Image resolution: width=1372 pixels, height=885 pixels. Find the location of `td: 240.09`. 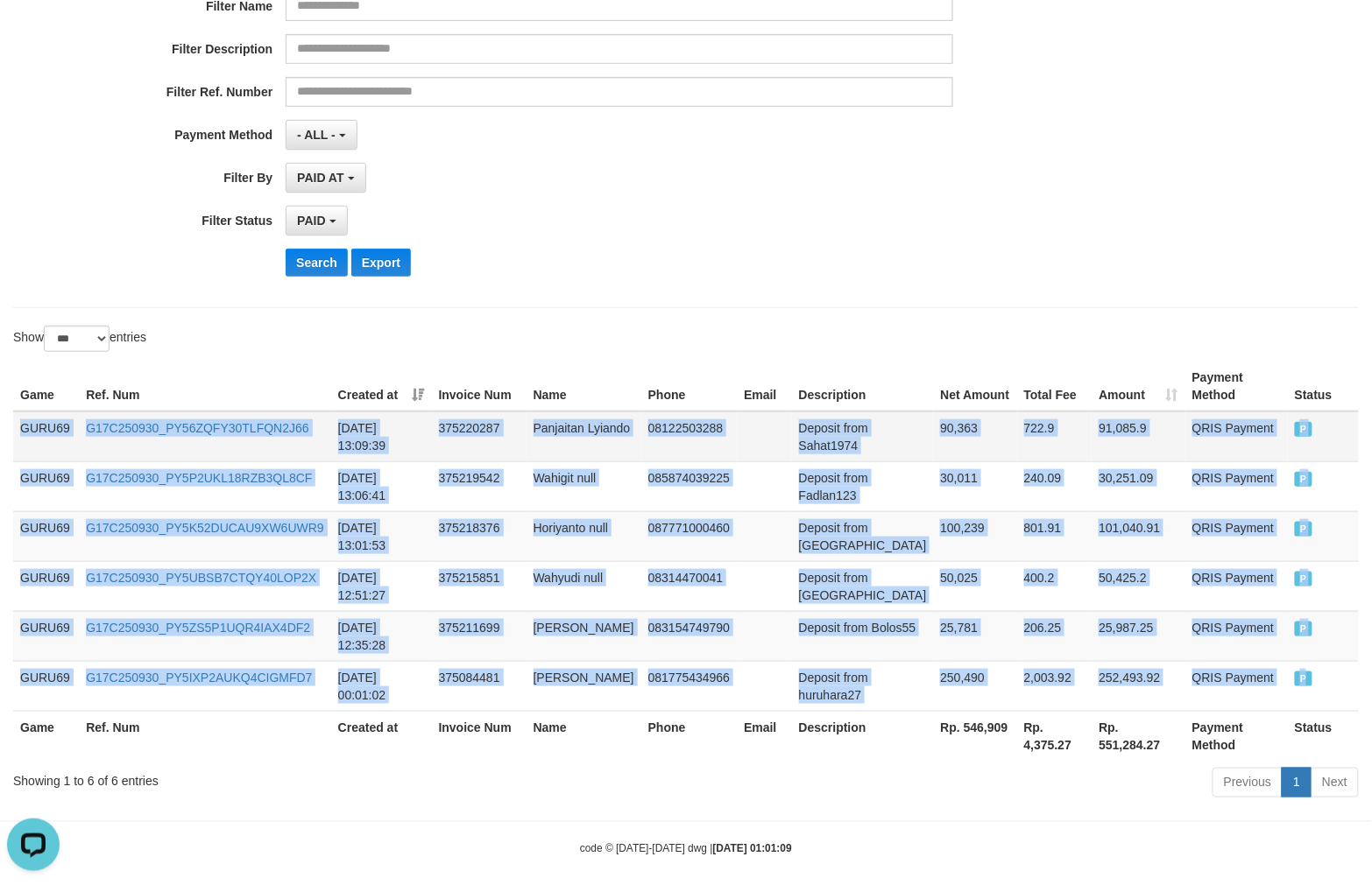

td: 240.09 is located at coordinates (1055, 486).